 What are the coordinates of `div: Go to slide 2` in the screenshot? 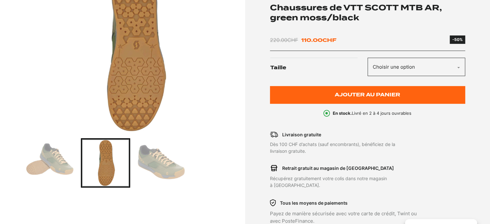 It's located at (105, 163).